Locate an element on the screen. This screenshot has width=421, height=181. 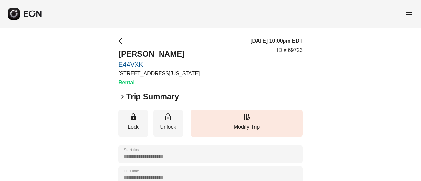
button: Unlock is located at coordinates (168, 123).